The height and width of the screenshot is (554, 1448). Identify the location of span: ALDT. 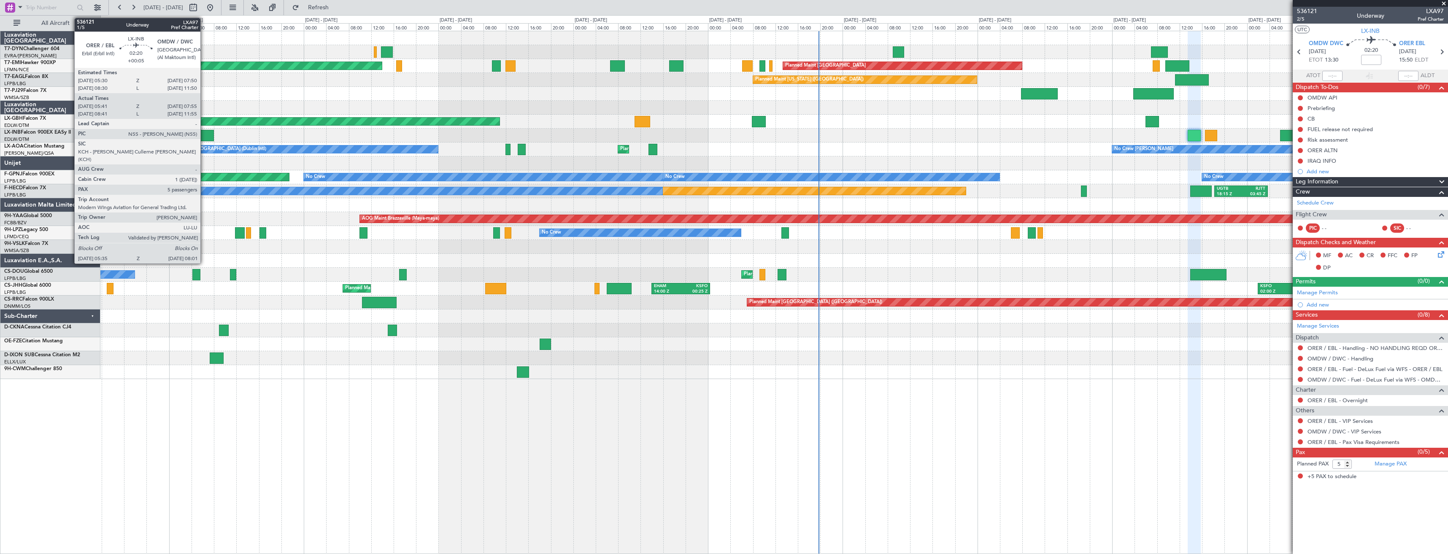
(1428, 76).